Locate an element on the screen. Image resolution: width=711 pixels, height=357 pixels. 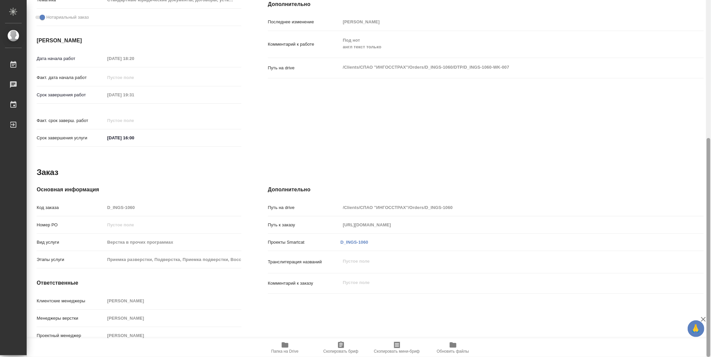
p: Комментарий к работе is located at coordinates (304, 44).